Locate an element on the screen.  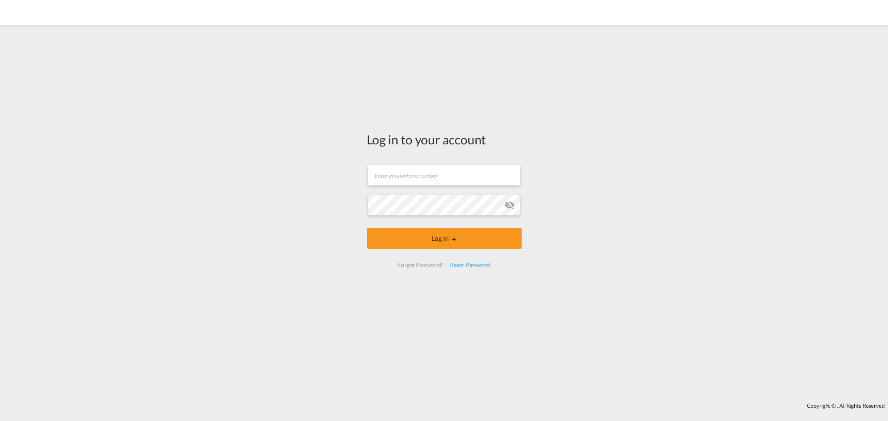
div: Log in to your account is located at coordinates (444, 139).